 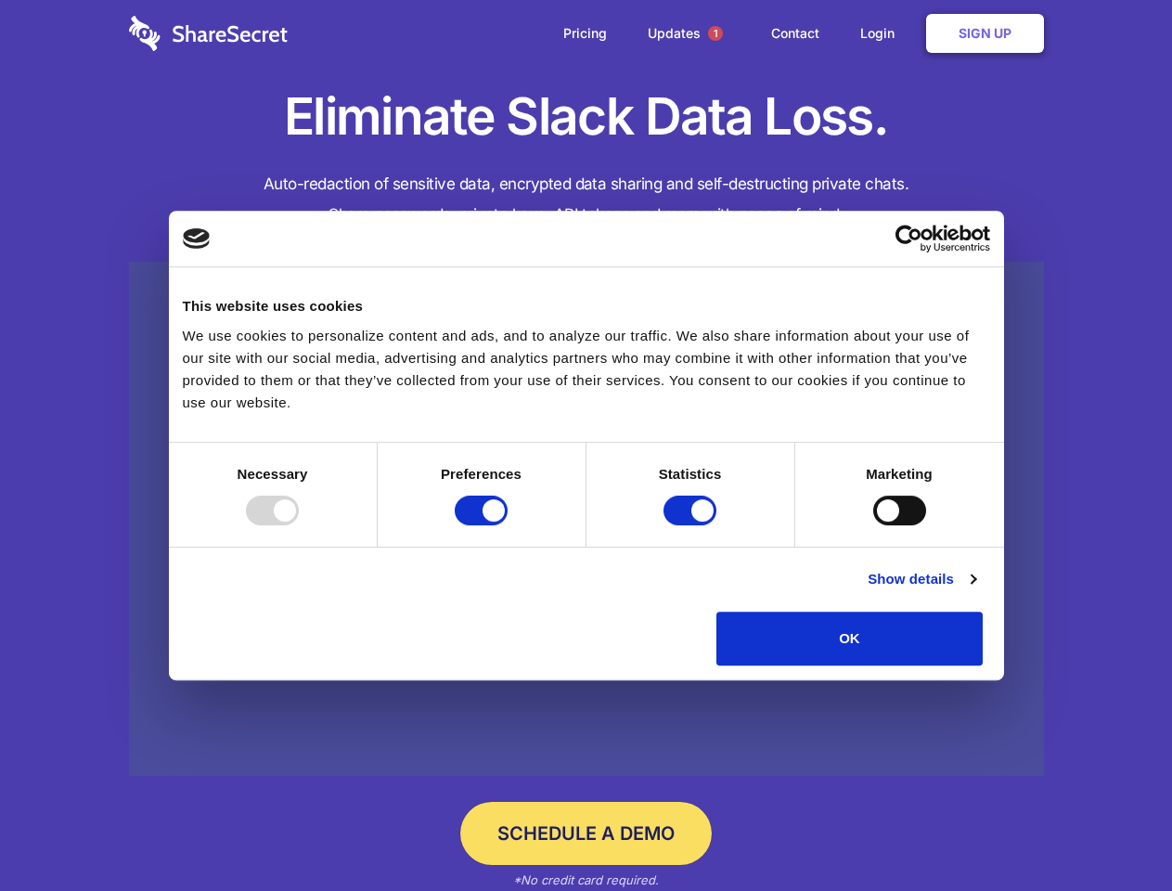 I want to click on strong: Necessary, so click(x=273, y=473).